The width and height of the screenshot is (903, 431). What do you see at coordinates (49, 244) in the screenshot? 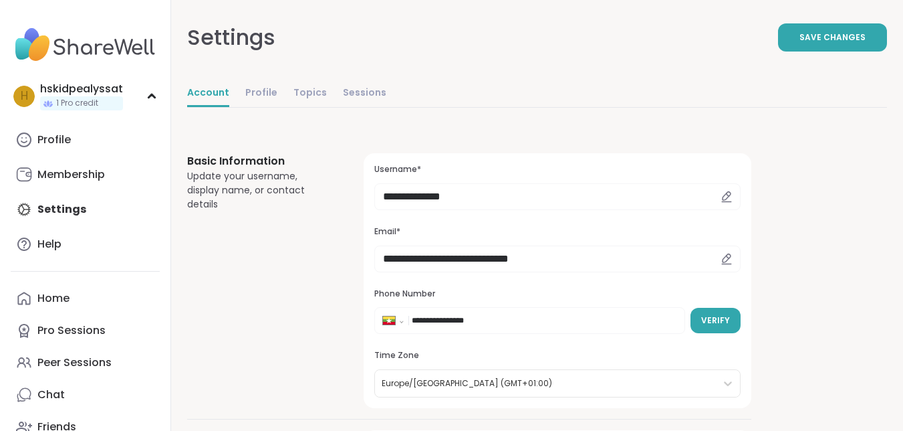
I see `div: Help` at bounding box center [49, 244].